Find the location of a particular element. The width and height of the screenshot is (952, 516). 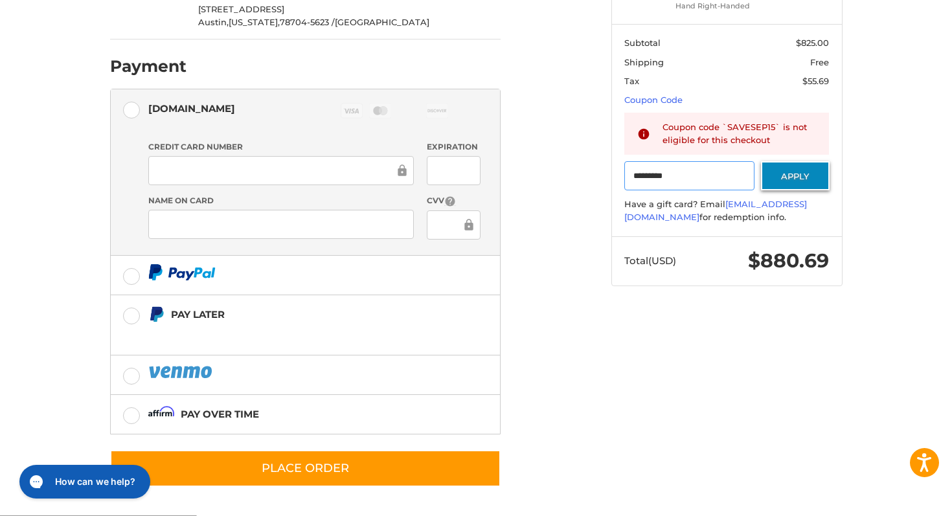

label: Expiration is located at coordinates (454, 147).